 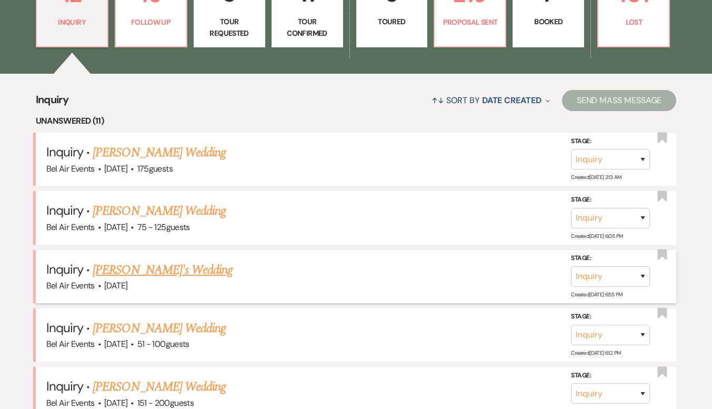 I want to click on p: Lost, so click(x=633, y=22).